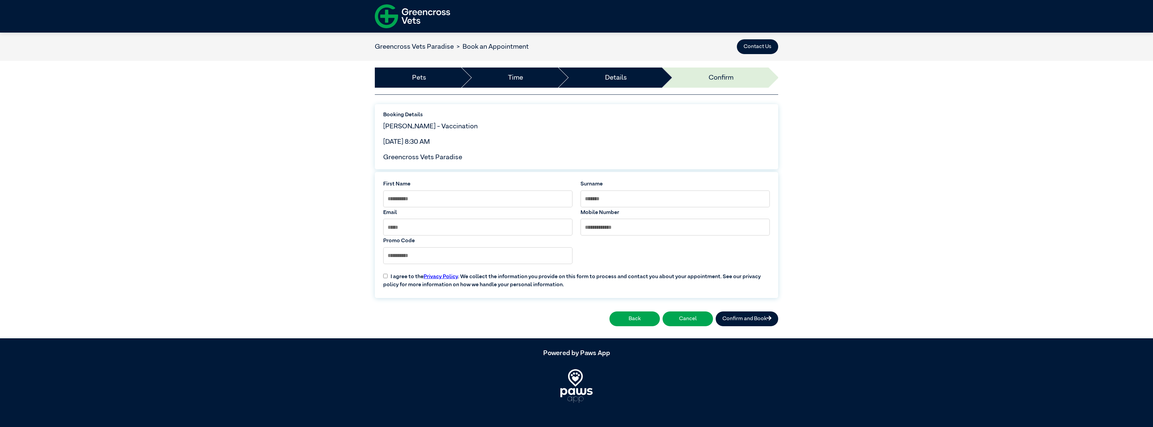  Describe the element at coordinates (688, 319) in the screenshot. I see `button: Cancel` at that location.